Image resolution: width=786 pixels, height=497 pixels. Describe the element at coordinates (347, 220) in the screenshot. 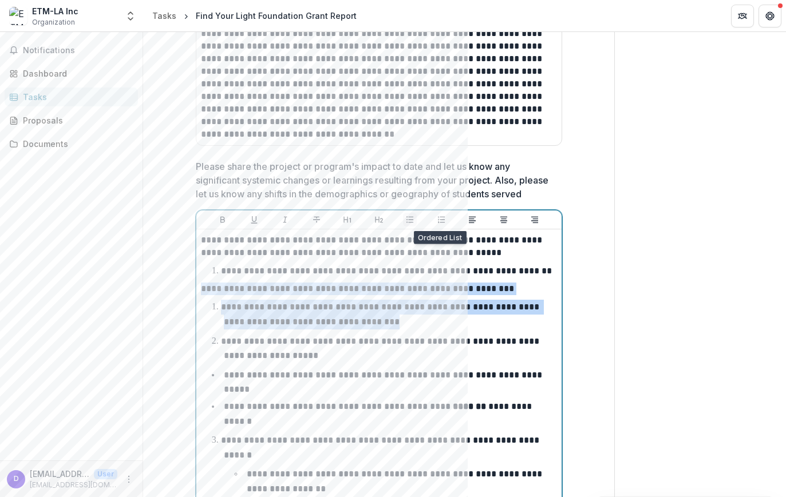

I see `button: Heading 1` at that location.